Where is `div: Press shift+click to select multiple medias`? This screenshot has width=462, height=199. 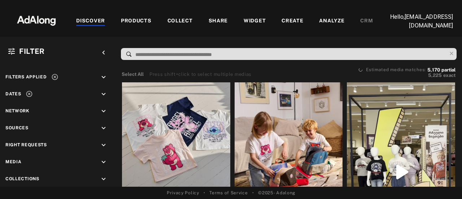 div: Press shift+click to select multiple medias is located at coordinates (200, 74).